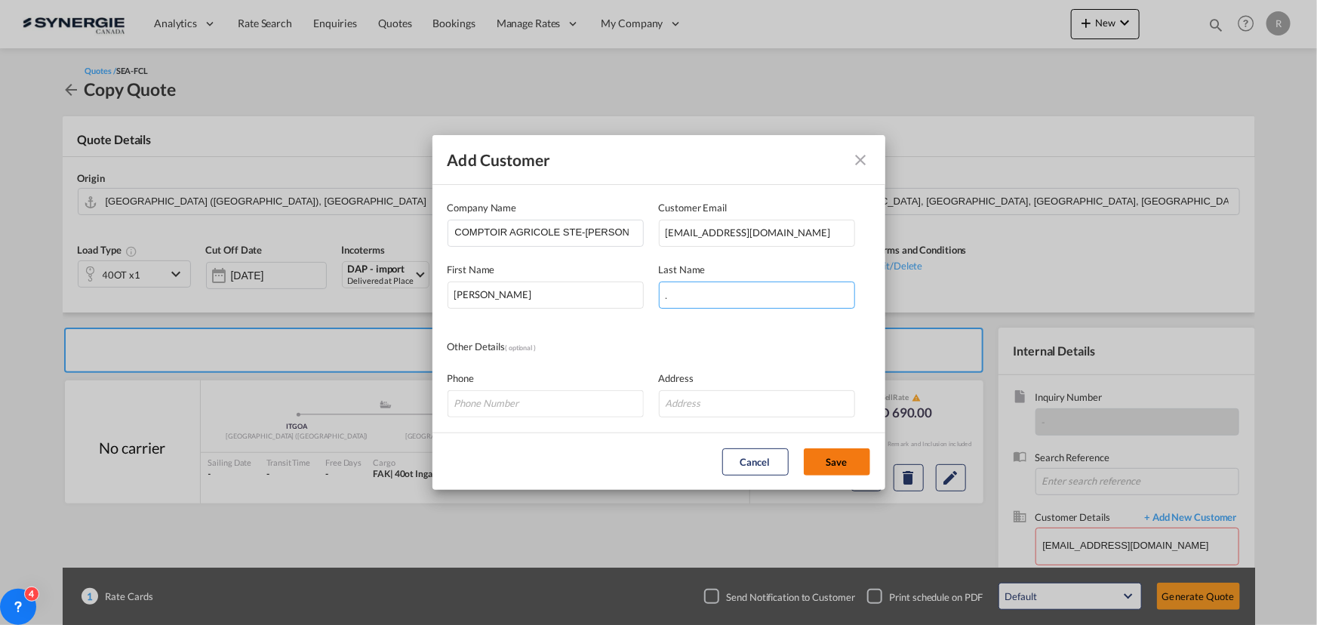 This screenshot has height=625, width=1317. Describe the element at coordinates (757, 404) in the screenshot. I see `input: Address` at that location.